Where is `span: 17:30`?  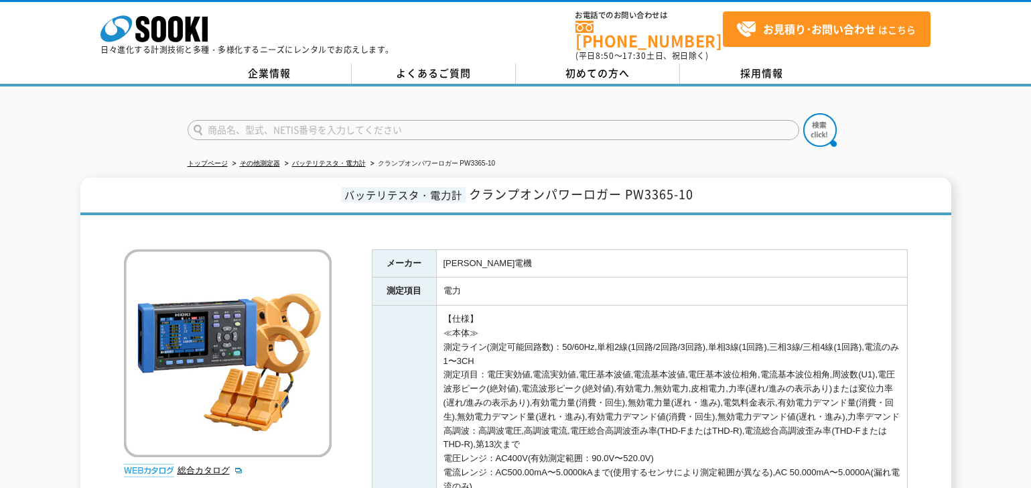
span: 17:30 is located at coordinates (634, 56).